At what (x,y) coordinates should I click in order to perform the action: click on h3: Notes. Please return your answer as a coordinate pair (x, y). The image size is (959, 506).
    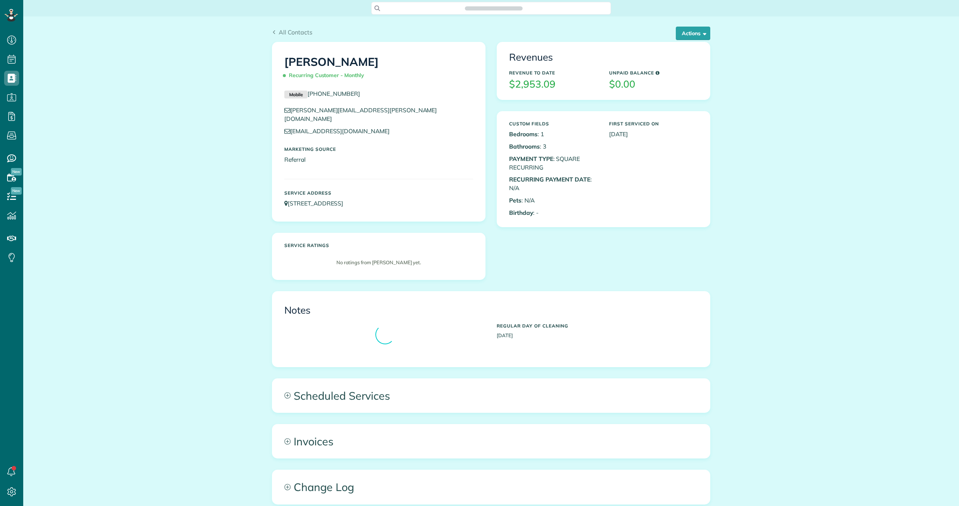
    Looking at the image, I should click on (491, 310).